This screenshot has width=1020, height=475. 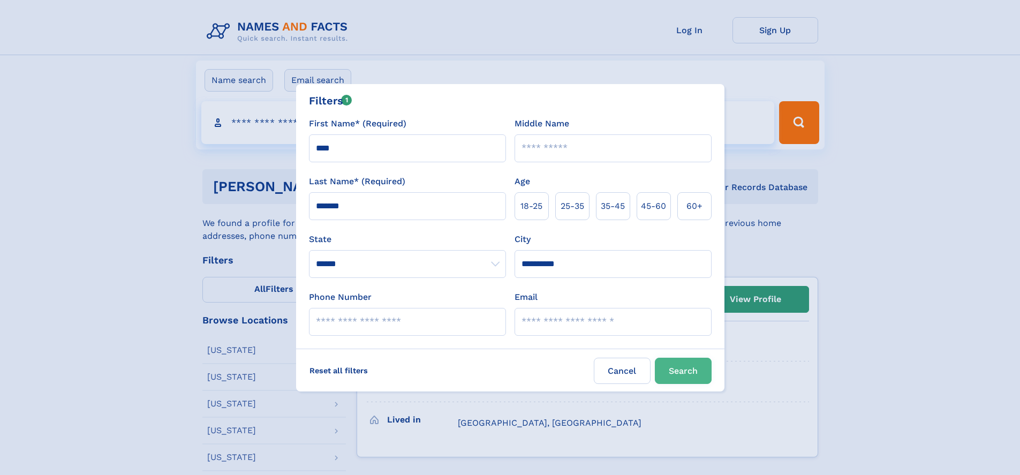 I want to click on label: Last Name* (Required), so click(x=357, y=182).